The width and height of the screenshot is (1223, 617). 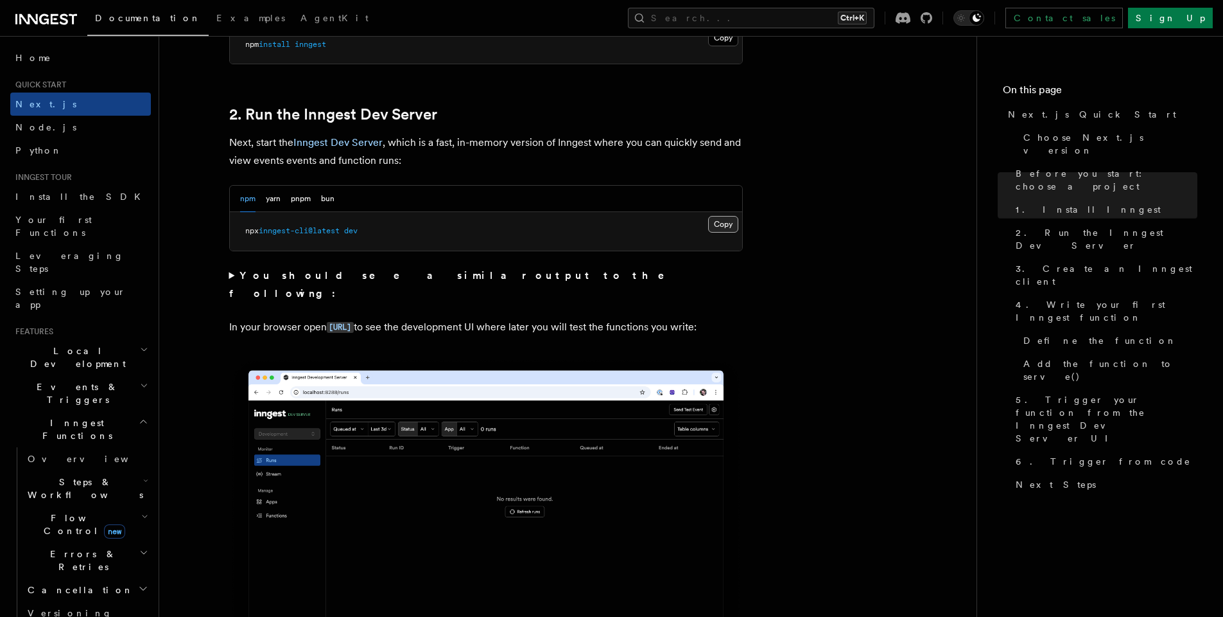 What do you see at coordinates (87, 590) in the screenshot?
I see `button: Cancellation` at bounding box center [87, 590].